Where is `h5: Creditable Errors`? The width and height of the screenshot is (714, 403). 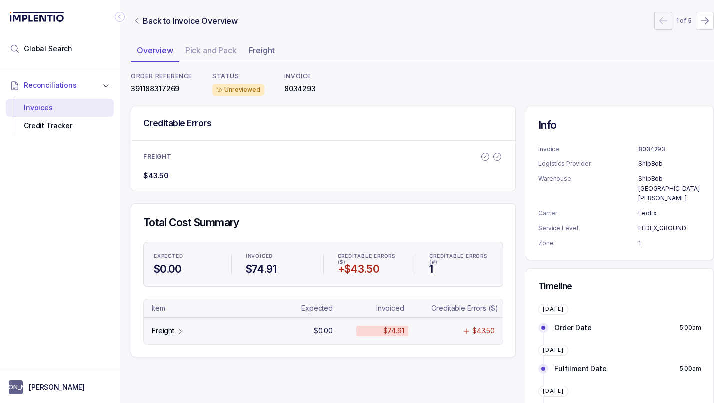 h5: Creditable Errors is located at coordinates (177, 123).